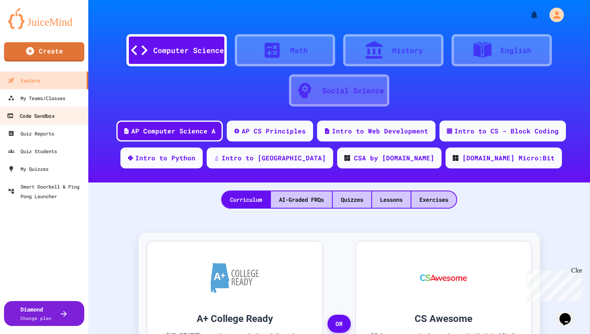  Describe the element at coordinates (352, 199) in the screenshot. I see `div: Quizzes` at that location.